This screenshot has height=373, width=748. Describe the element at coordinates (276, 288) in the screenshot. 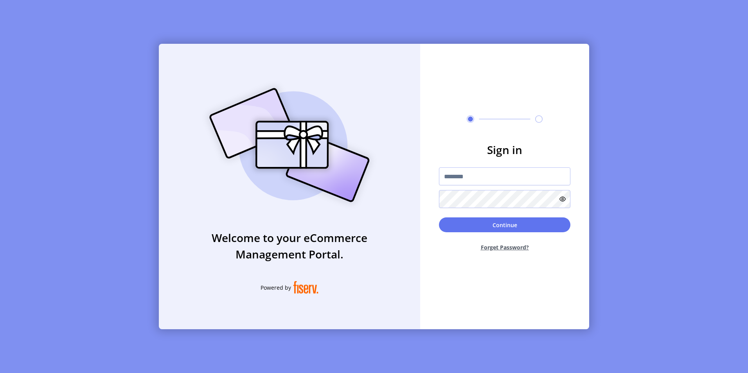

I see `span: Powered by` at that location.